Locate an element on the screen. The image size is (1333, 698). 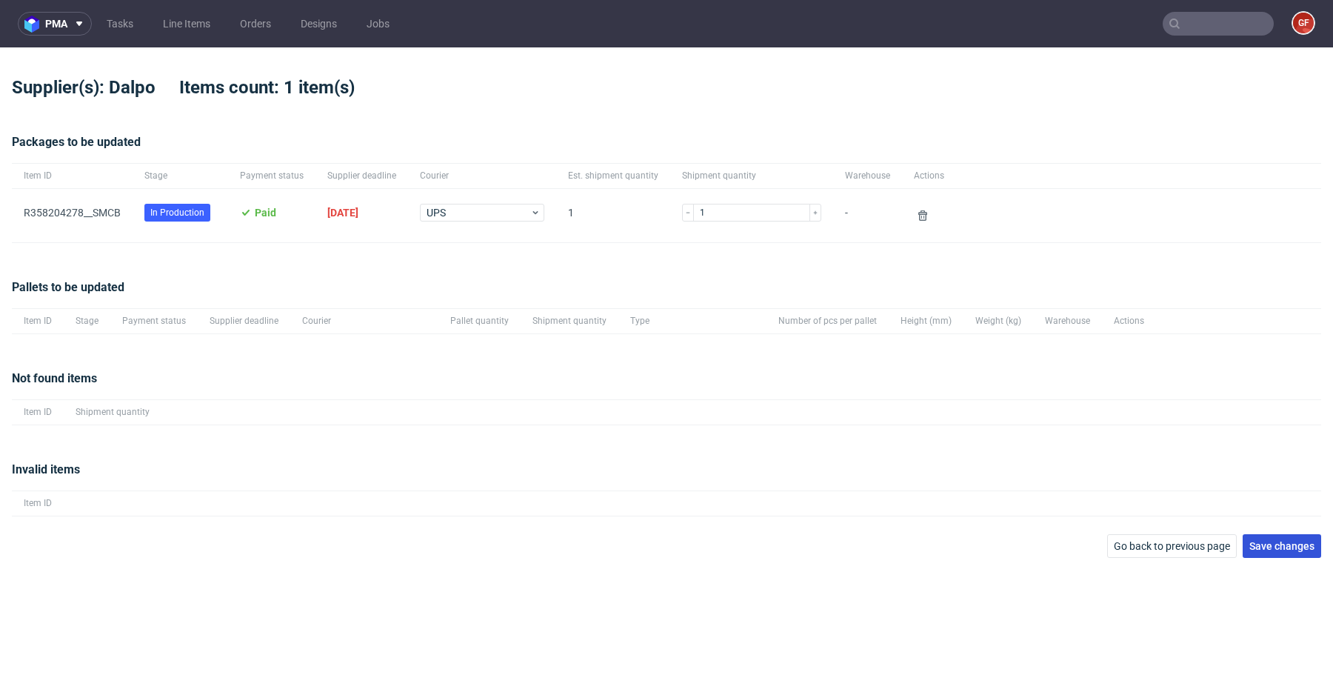
span: Save changes is located at coordinates (1282, 546).